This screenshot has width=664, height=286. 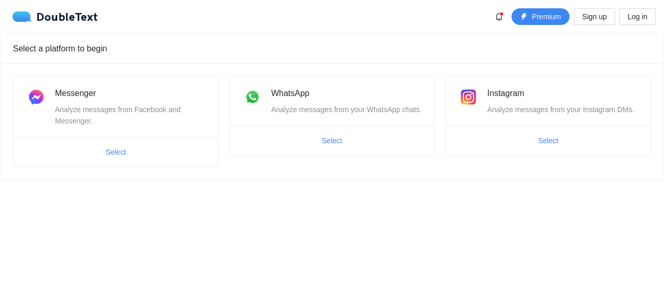 I want to click on span: Instagram, so click(x=505, y=93).